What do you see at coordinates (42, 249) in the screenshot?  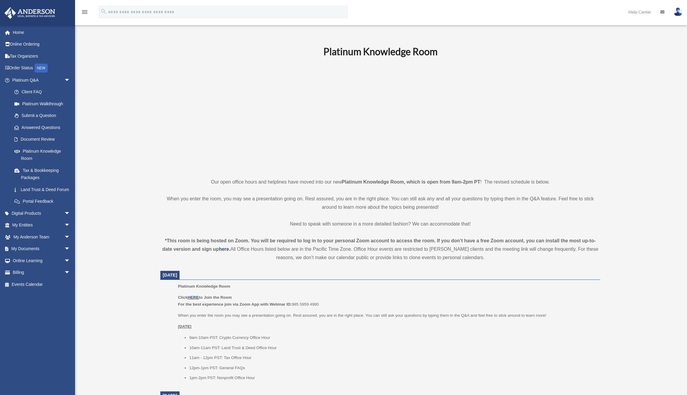 I see `a: My Documentsarrow_drop_down` at bounding box center [42, 249].